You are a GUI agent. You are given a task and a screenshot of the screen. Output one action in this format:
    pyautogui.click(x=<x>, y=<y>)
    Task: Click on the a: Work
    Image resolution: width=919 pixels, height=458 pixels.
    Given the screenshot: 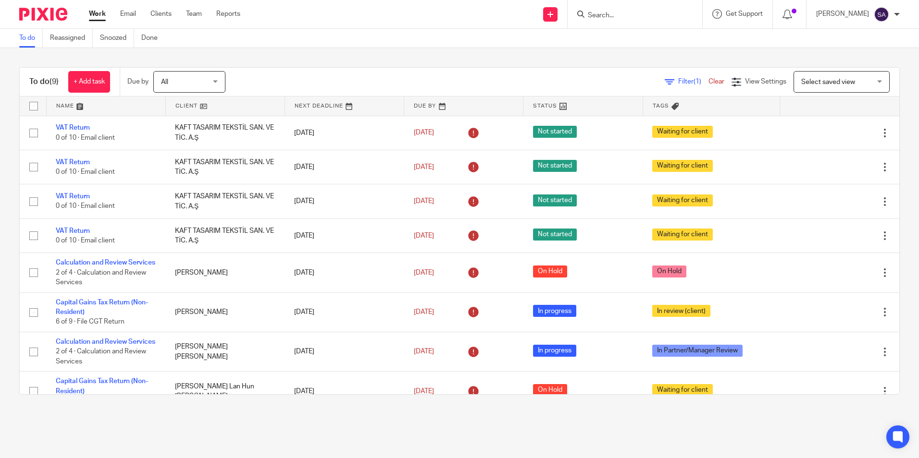 What is the action you would take?
    pyautogui.click(x=97, y=14)
    